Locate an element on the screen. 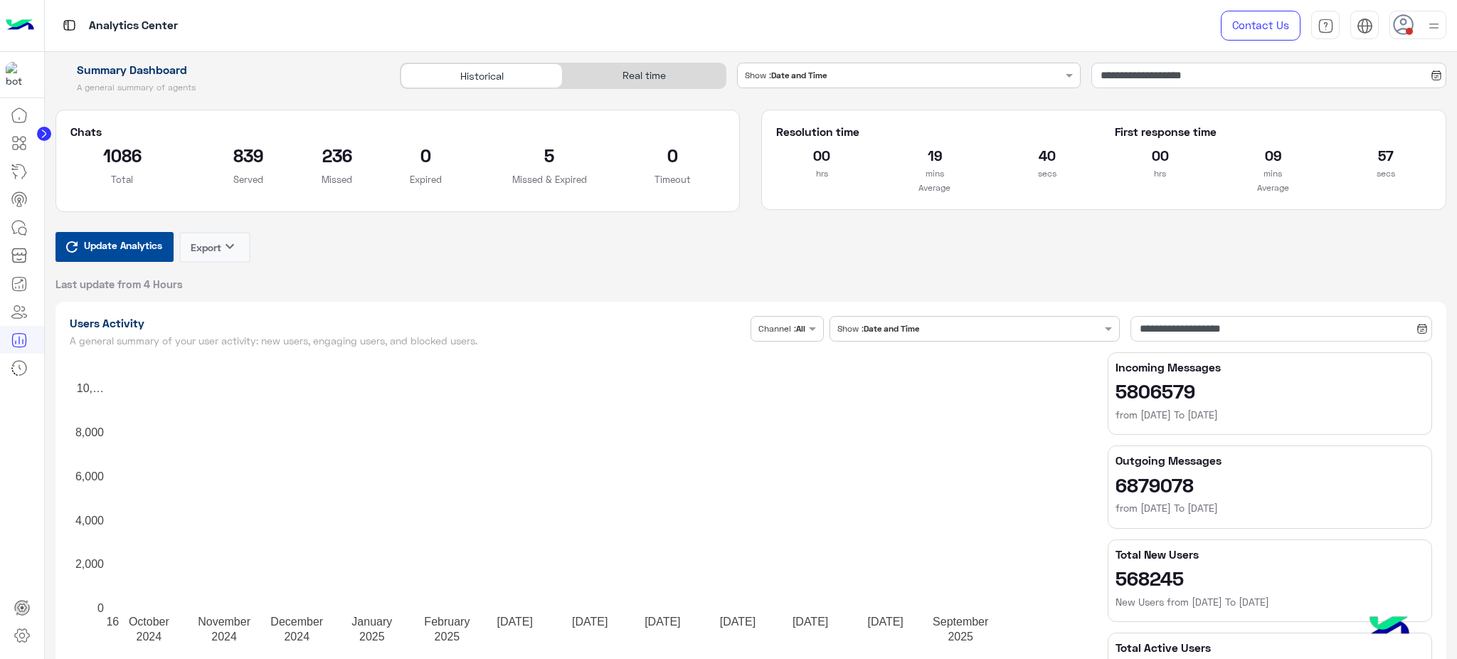  text: 0 is located at coordinates (100, 608).